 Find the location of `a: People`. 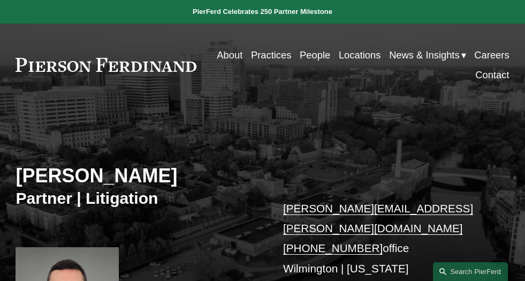

a: People is located at coordinates (315, 55).